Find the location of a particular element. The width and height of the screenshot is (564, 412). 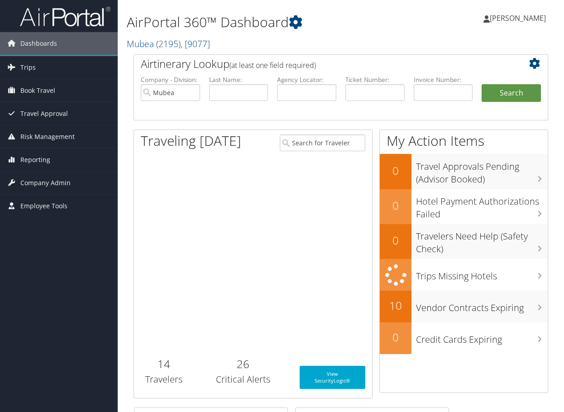

a: 0Travel Approvals Pending (Advisor Booked) is located at coordinates (463, 171).